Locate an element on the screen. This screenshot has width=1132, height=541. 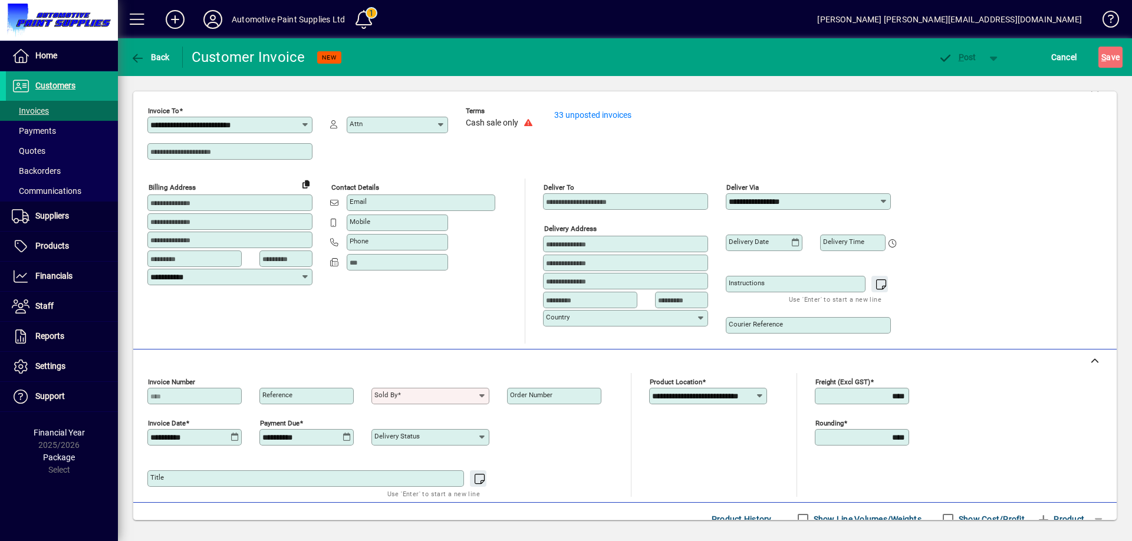
a: Quotes is located at coordinates (62, 151).